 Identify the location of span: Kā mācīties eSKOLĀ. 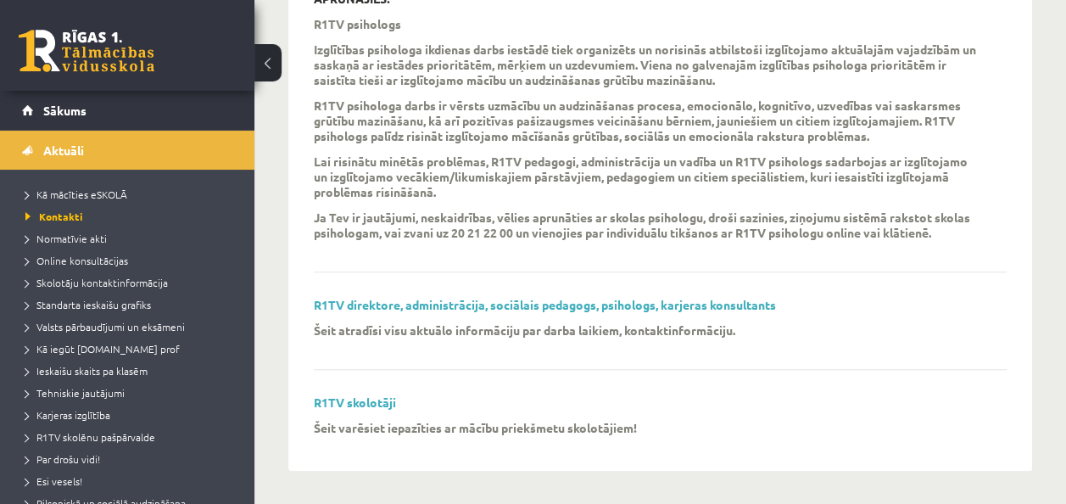
(76, 194).